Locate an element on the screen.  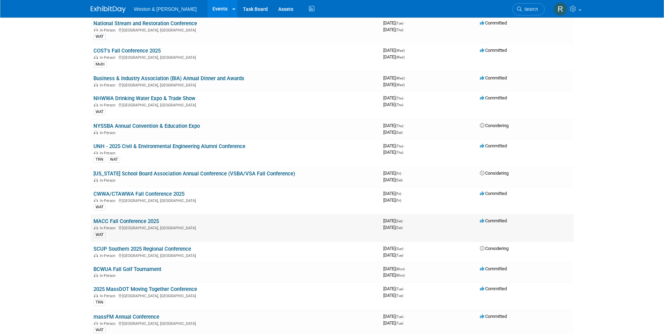
a: UNH - 2025 Civil & Environmental Engineering Alumni Conference is located at coordinates (169, 146).